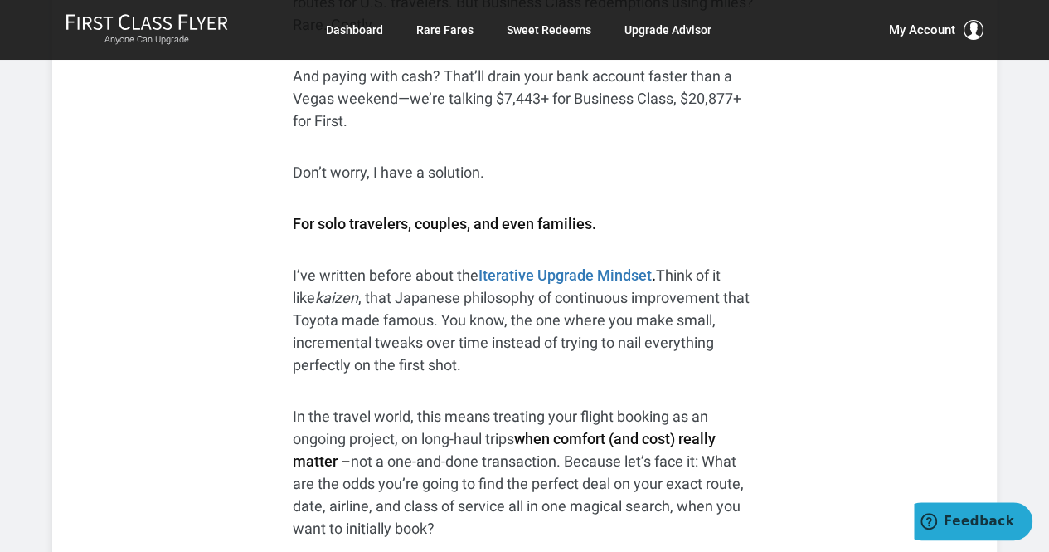 The image size is (1049, 552). What do you see at coordinates (525, 98) in the screenshot?
I see `p: And paying with cash? That’ll drain your bank account faster than a Vegas weekend—we’re talking $...` at bounding box center [525, 98].